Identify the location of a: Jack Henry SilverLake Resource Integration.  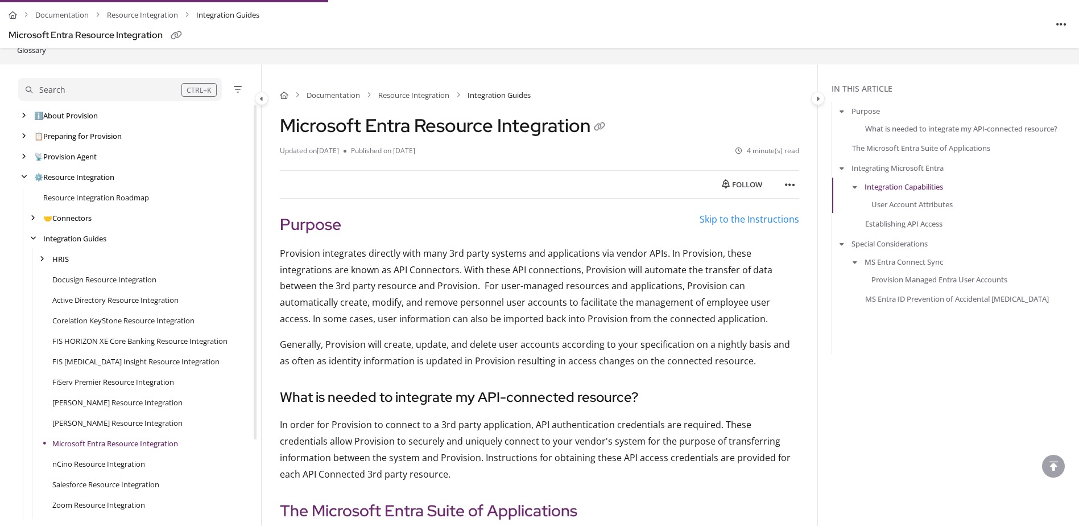
(117, 402).